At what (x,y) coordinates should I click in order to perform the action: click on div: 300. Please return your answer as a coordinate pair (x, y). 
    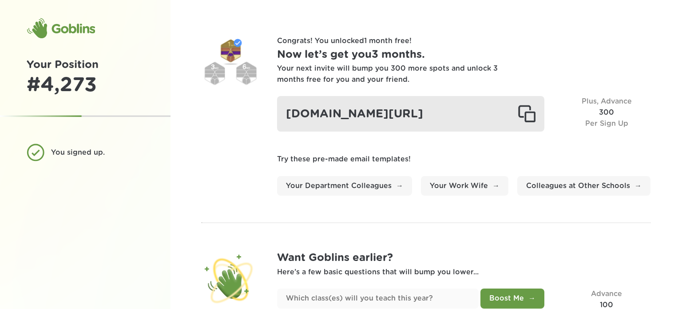
    Looking at the image, I should click on (607, 114).